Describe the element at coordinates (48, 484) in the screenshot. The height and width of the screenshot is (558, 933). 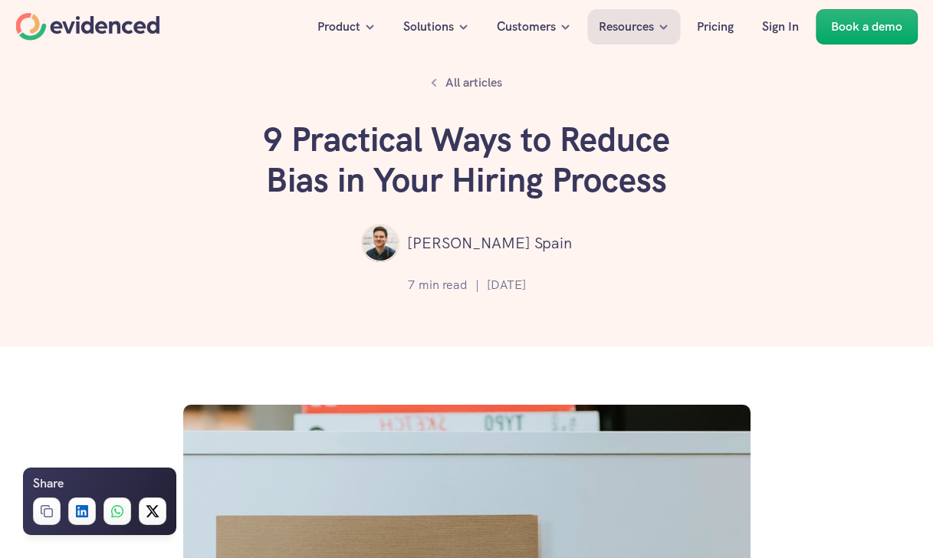
I see `h6: Share` at that location.